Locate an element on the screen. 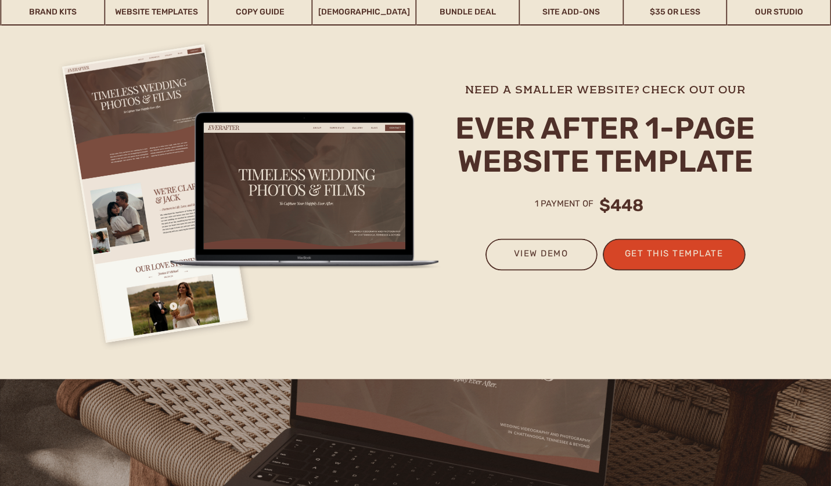 This screenshot has width=831, height=486. h3: need a smaller website? check out our is located at coordinates (605, 89).